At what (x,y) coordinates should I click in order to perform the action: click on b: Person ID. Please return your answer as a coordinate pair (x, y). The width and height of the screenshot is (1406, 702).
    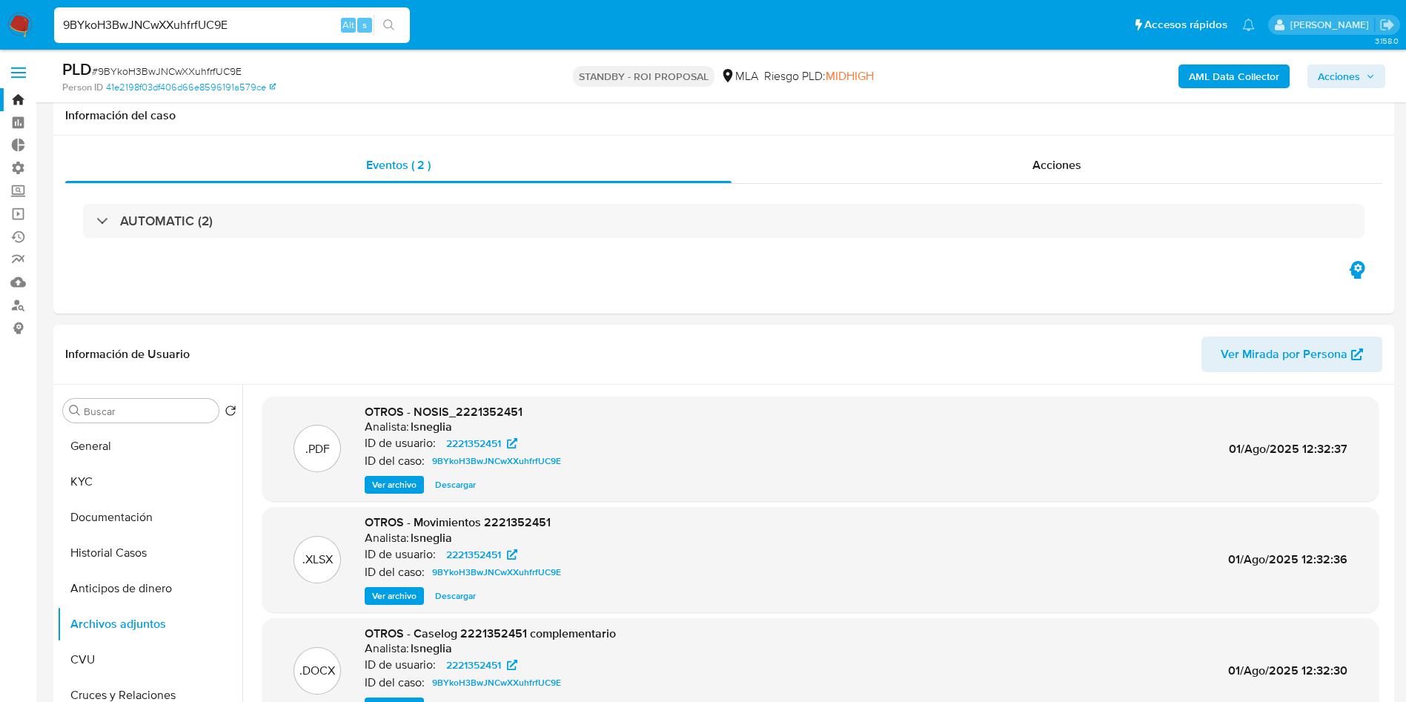
    Looking at the image, I should click on (82, 87).